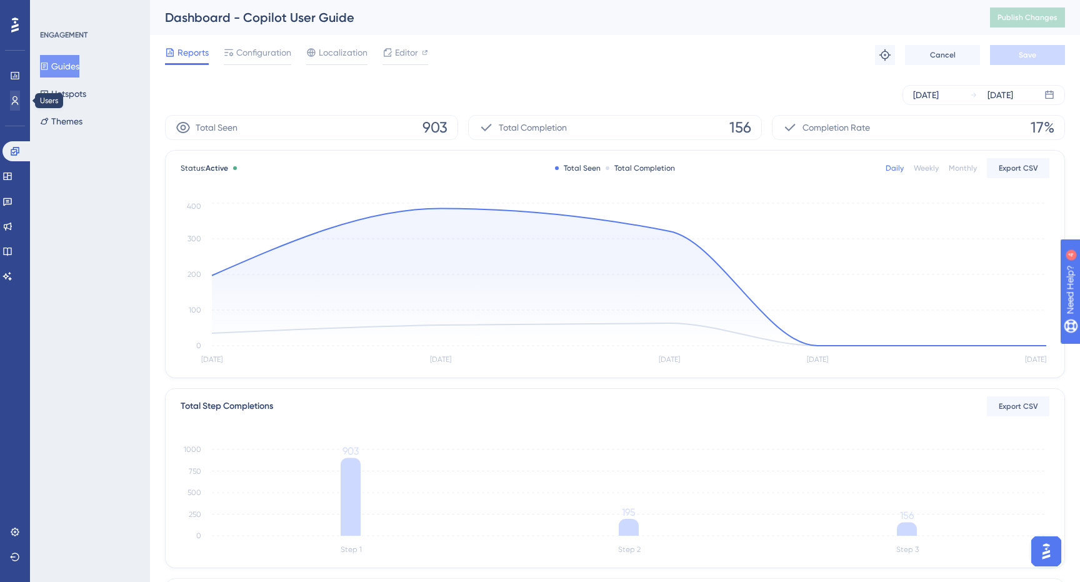 The width and height of the screenshot is (1080, 582). What do you see at coordinates (629, 549) in the screenshot?
I see `tspan: Step 2` at bounding box center [629, 549].